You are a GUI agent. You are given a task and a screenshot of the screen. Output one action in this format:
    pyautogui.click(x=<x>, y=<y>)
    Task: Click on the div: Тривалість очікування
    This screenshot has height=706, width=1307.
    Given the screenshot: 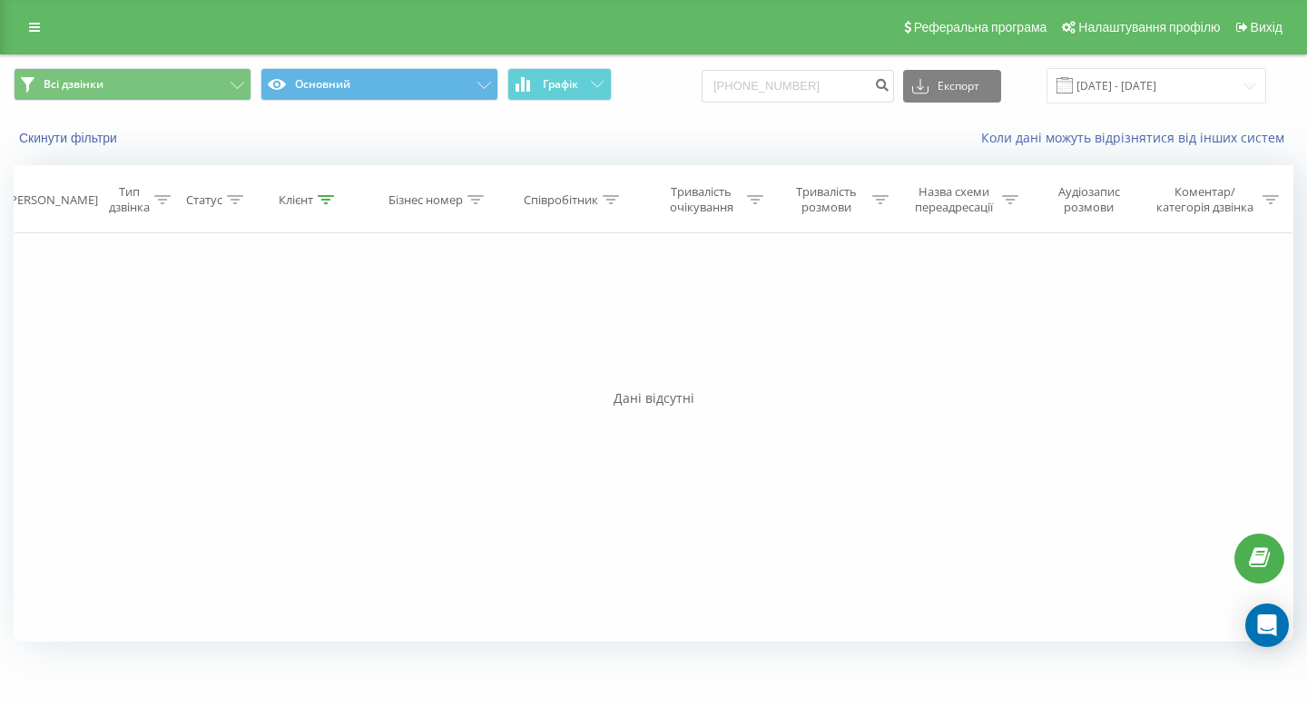 What is the action you would take?
    pyautogui.click(x=702, y=200)
    